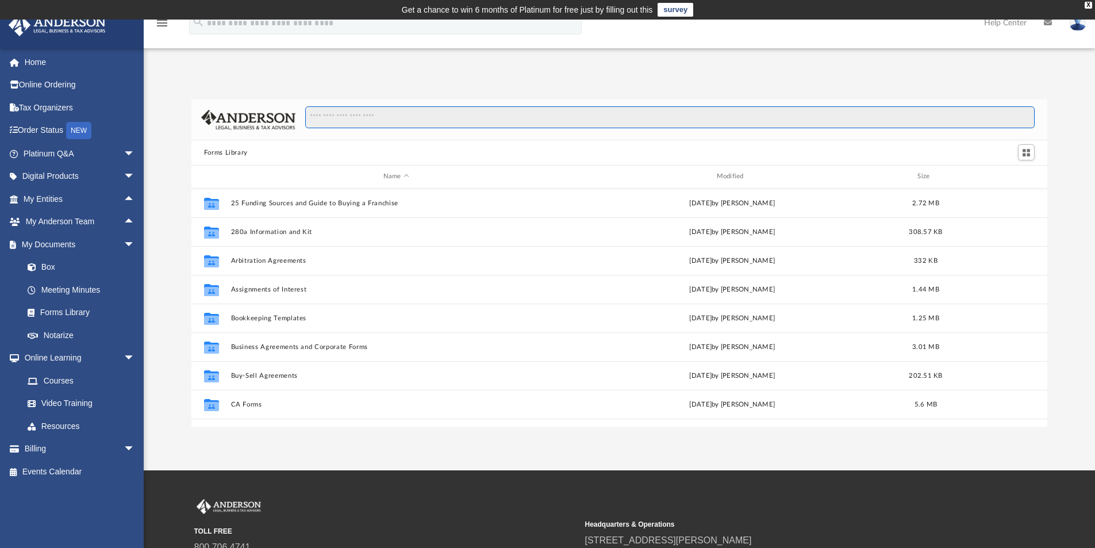 This screenshot has width=1095, height=548. Describe the element at coordinates (81, 381) in the screenshot. I see `a: Courses` at that location.